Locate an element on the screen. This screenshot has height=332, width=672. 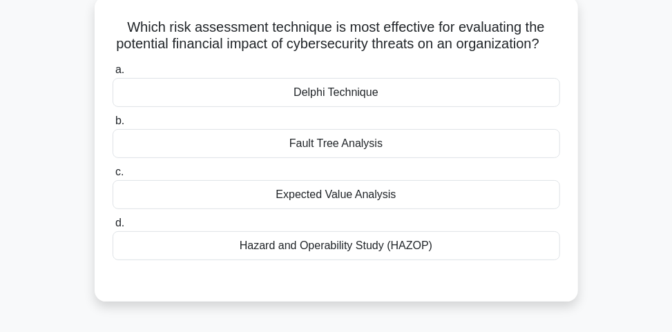
span: c. is located at coordinates (119, 171).